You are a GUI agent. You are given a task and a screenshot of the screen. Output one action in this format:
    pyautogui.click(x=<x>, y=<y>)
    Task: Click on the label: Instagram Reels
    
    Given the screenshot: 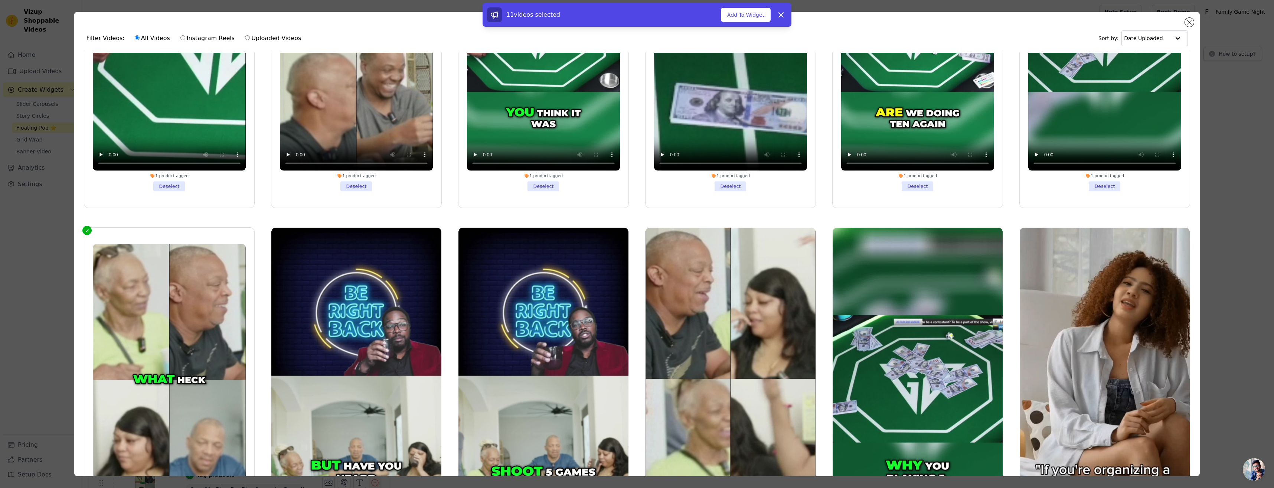 What is the action you would take?
    pyautogui.click(x=207, y=38)
    